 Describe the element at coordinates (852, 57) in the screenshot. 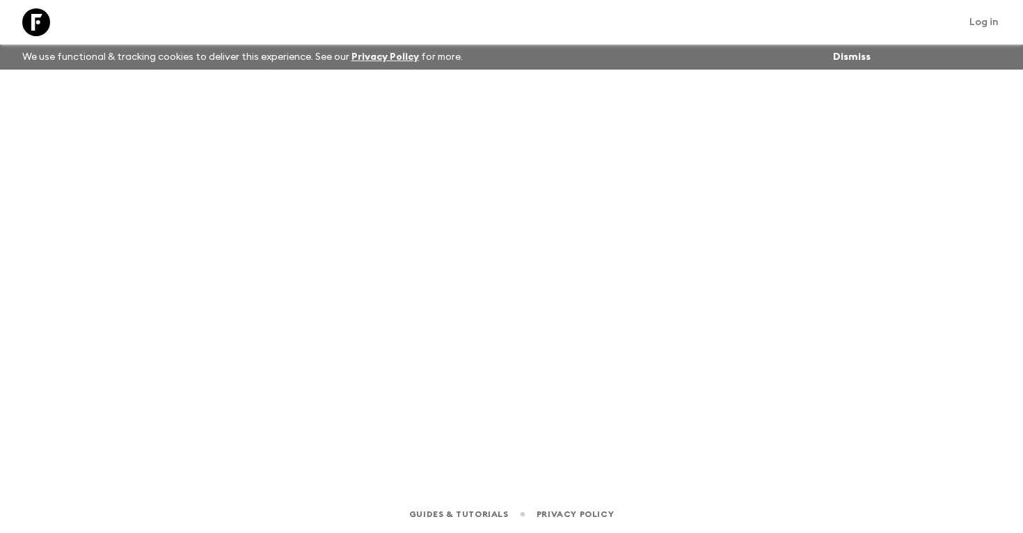

I see `button: Dismiss` at that location.